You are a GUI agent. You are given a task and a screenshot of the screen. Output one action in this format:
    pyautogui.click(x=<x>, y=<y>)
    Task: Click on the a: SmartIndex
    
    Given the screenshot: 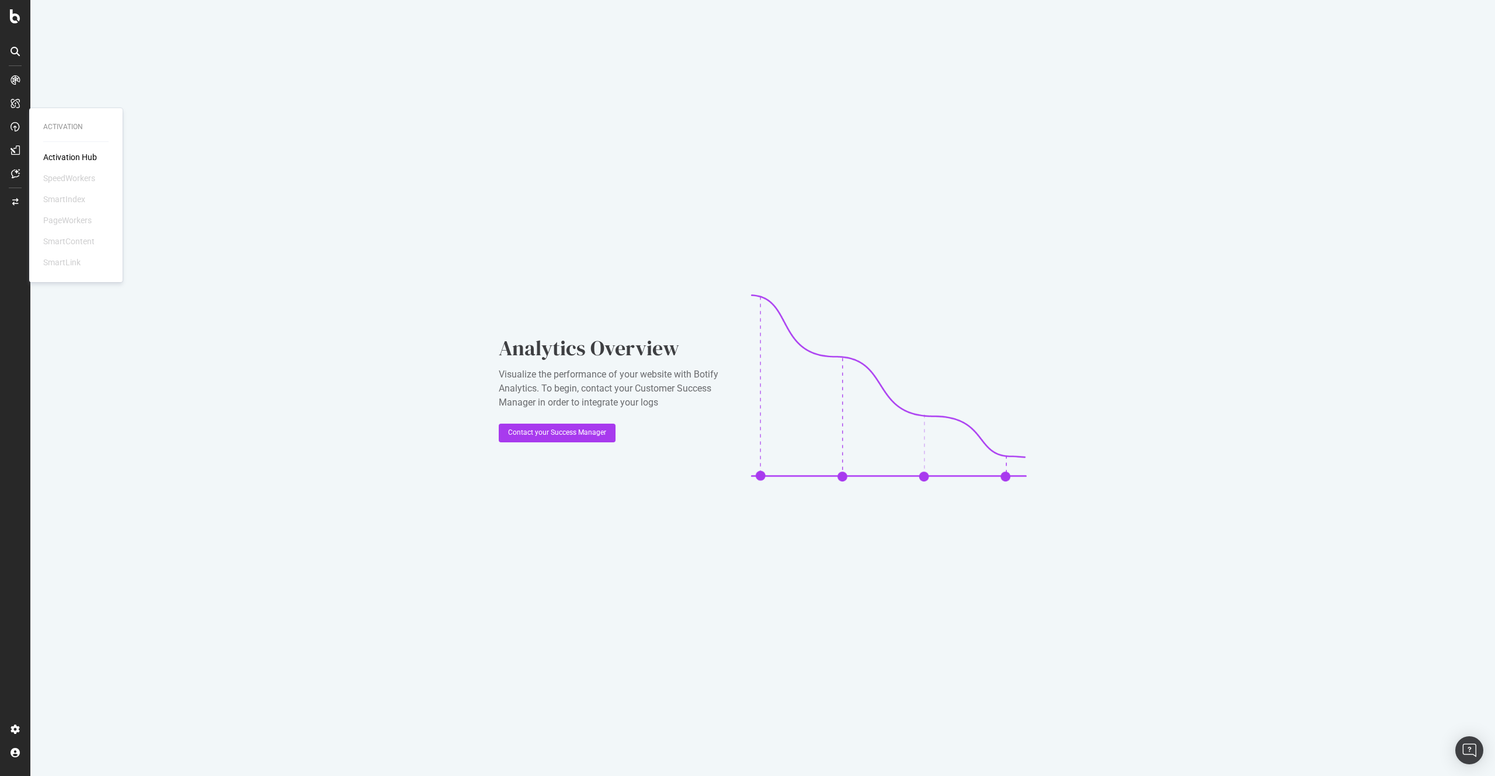 What is the action you would take?
    pyautogui.click(x=64, y=199)
    